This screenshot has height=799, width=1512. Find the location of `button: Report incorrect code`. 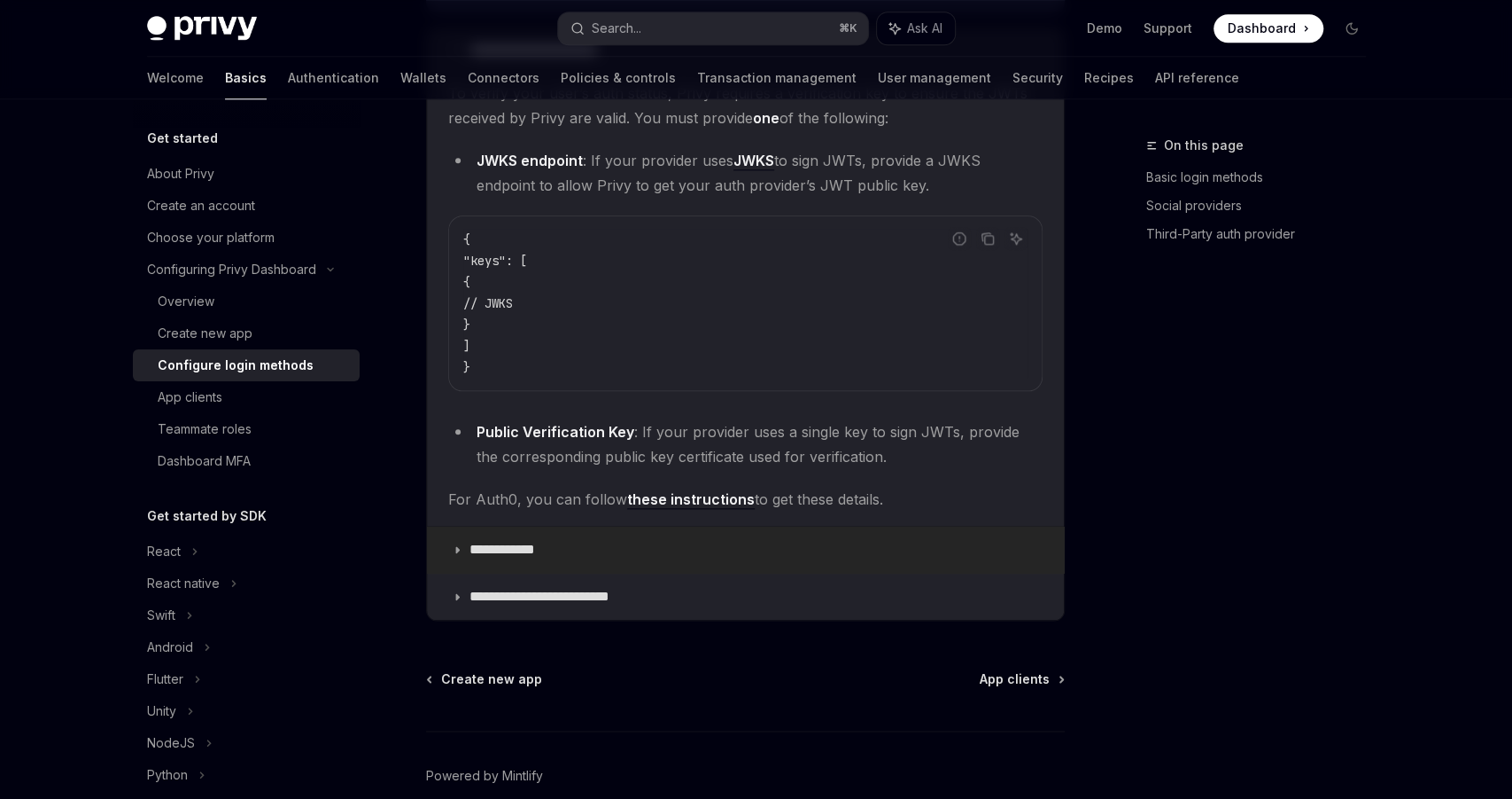

button: Report incorrect code is located at coordinates (959, 238).